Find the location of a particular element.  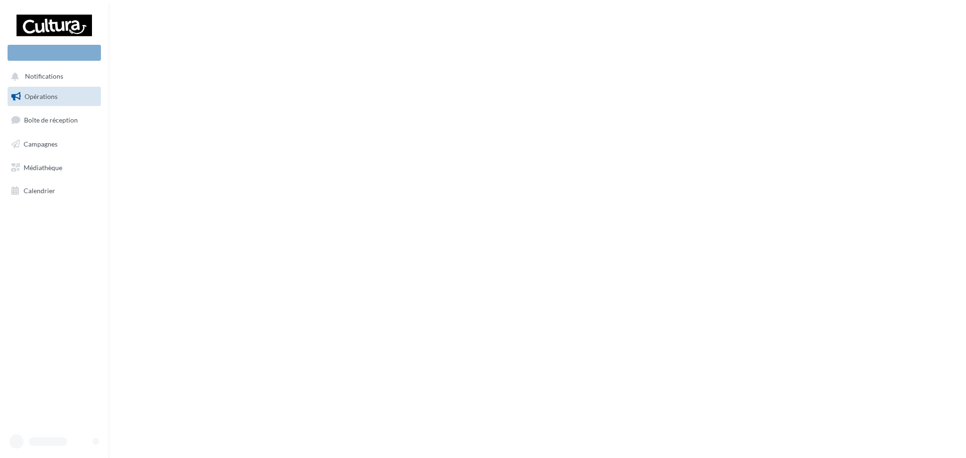

span: Calendrier is located at coordinates (39, 191).